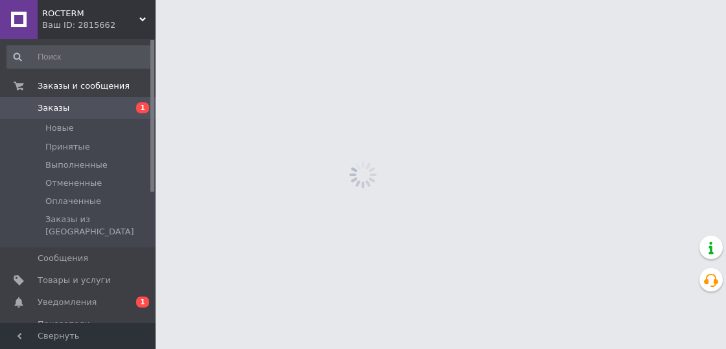  I want to click on span: Оплаченные, so click(73, 201).